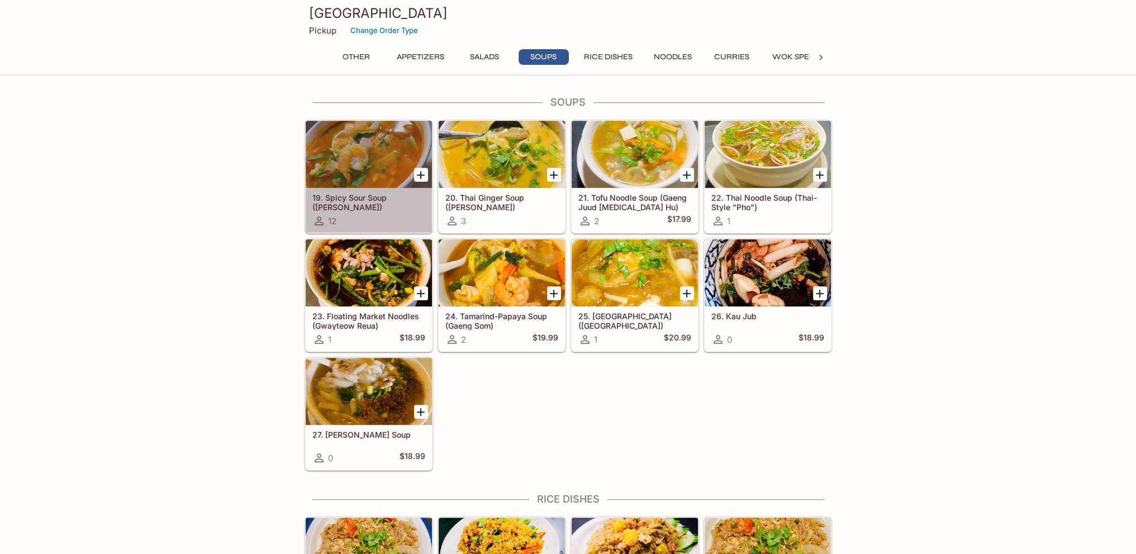 The height and width of the screenshot is (554, 1136). Describe the element at coordinates (384, 30) in the screenshot. I see `button: Change Order Type` at that location.